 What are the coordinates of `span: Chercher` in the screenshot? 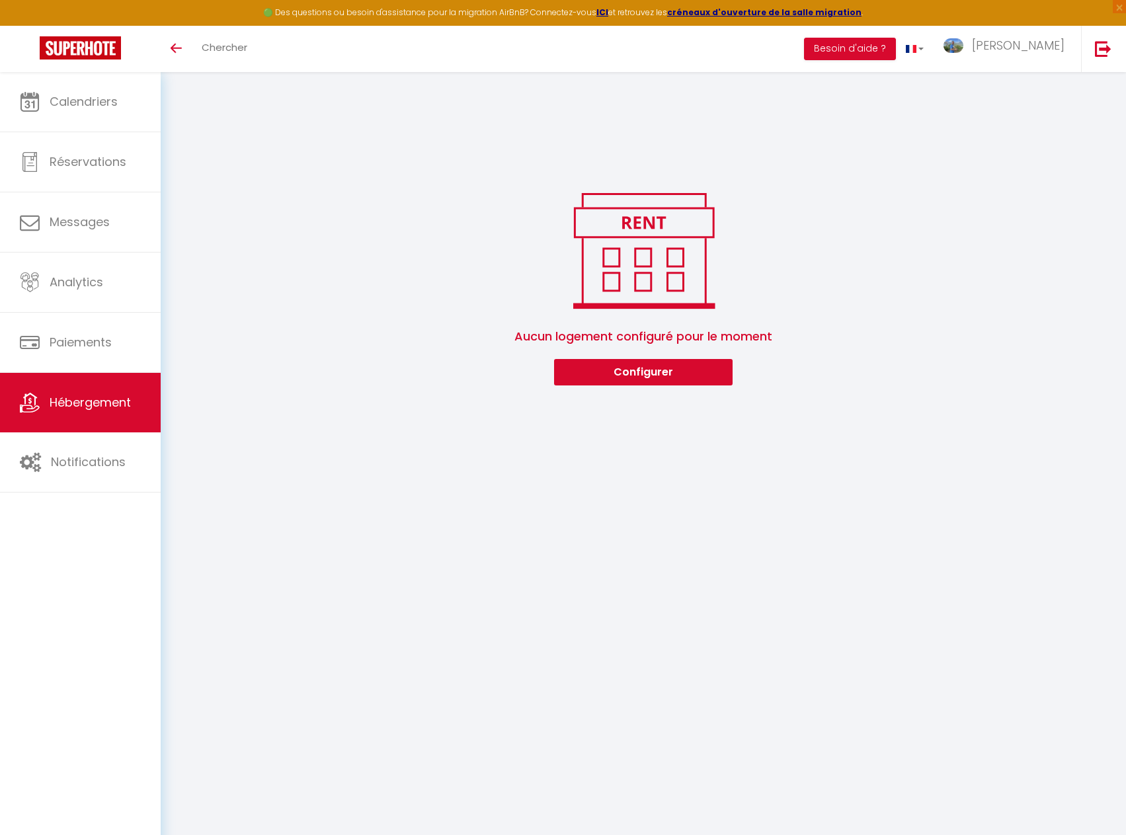 It's located at (224, 47).